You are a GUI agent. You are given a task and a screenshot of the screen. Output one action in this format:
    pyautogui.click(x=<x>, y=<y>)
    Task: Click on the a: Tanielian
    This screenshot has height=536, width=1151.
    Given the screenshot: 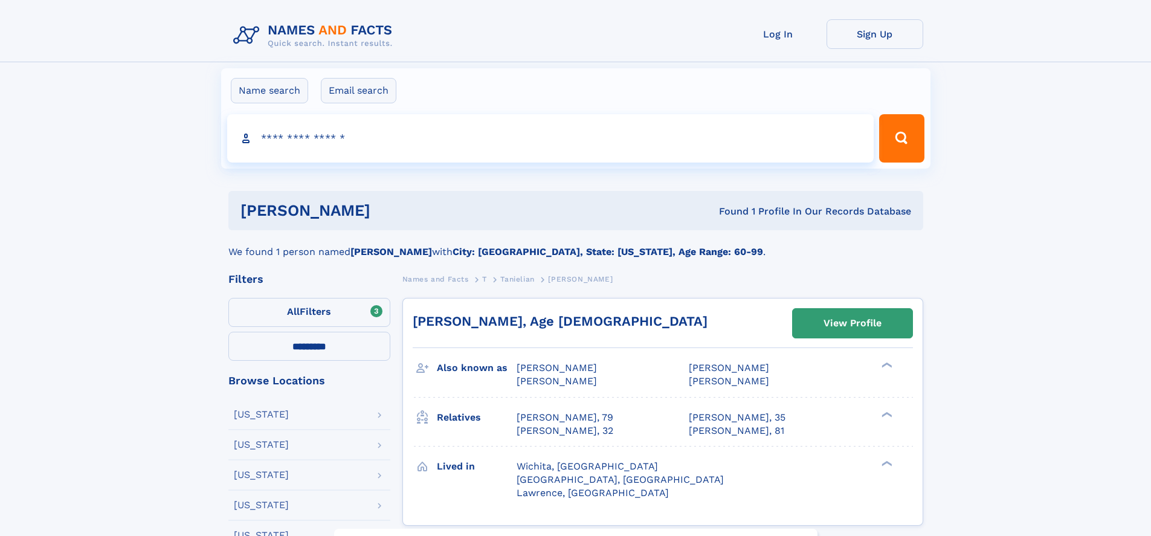 What is the action you would take?
    pyautogui.click(x=517, y=278)
    